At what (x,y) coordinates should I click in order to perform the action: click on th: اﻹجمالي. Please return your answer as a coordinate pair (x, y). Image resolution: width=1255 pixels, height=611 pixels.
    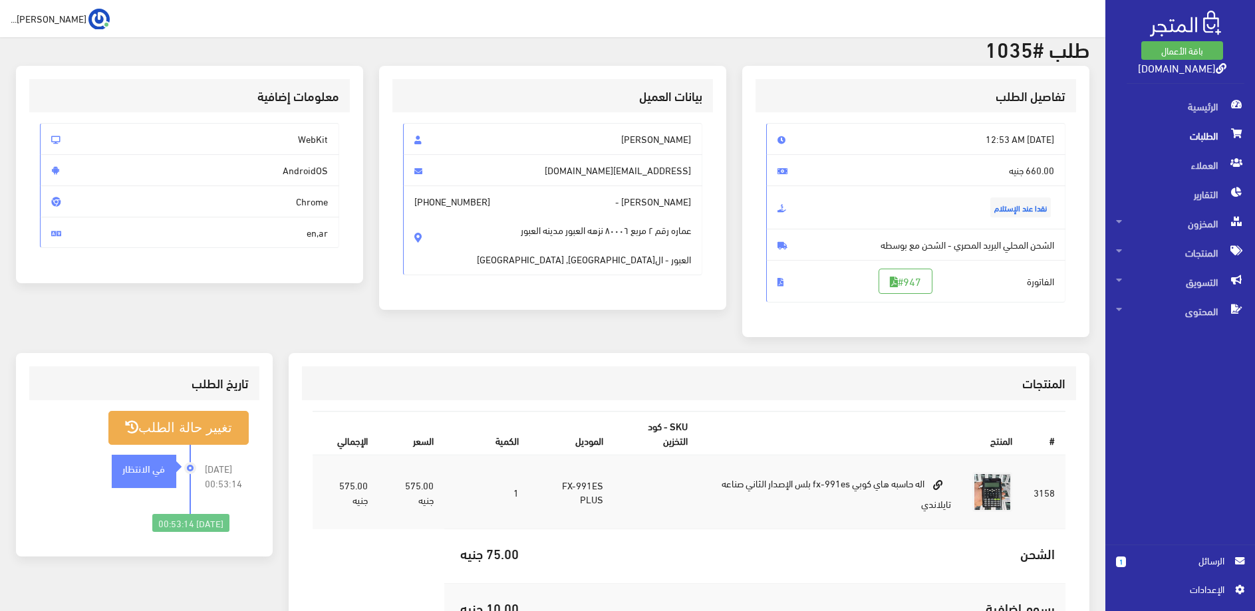
    Looking at the image, I should click on (345, 433).